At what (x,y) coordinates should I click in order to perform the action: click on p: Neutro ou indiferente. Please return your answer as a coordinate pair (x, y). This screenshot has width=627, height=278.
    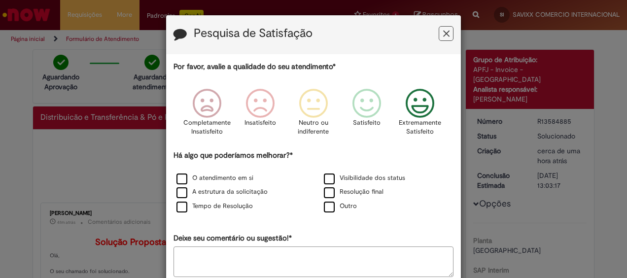
    Looking at the image, I should click on (314, 127).